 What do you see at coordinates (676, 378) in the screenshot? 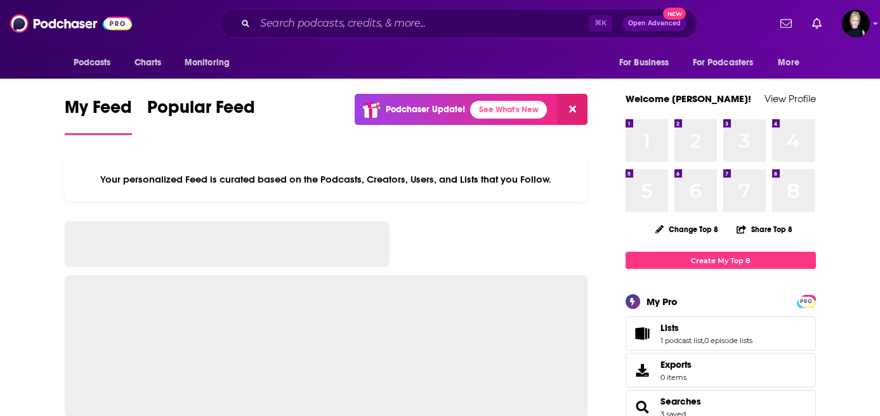
I see `span: 0 items` at bounding box center [676, 378].